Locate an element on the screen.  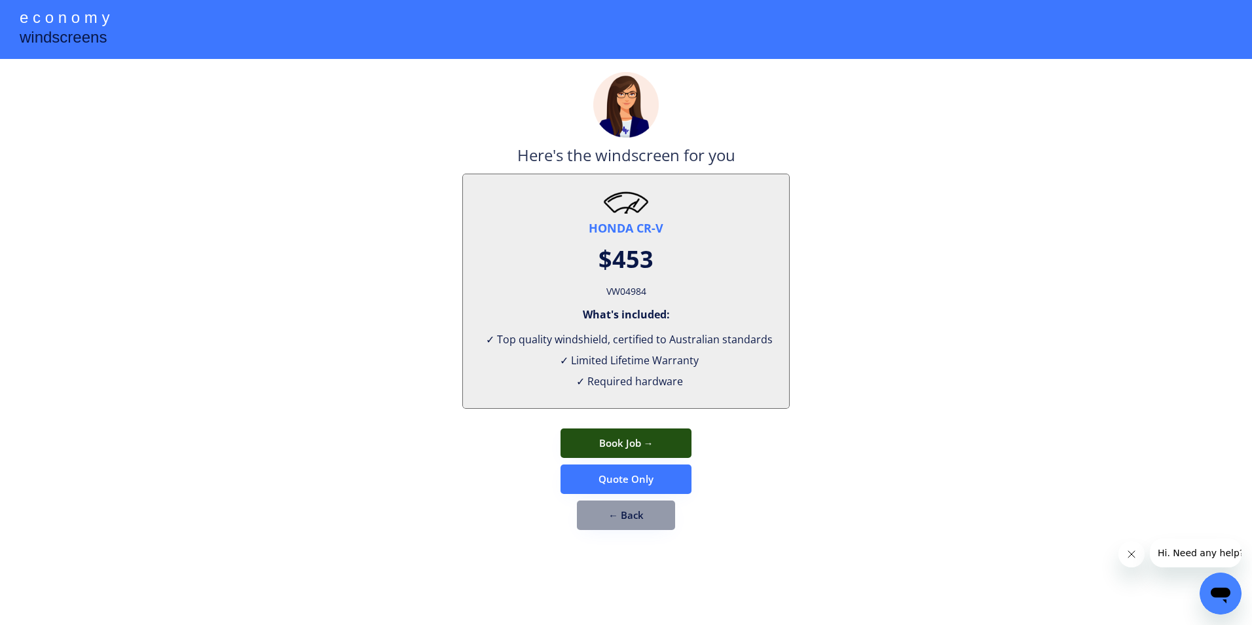
div: $453 is located at coordinates (626, 259).